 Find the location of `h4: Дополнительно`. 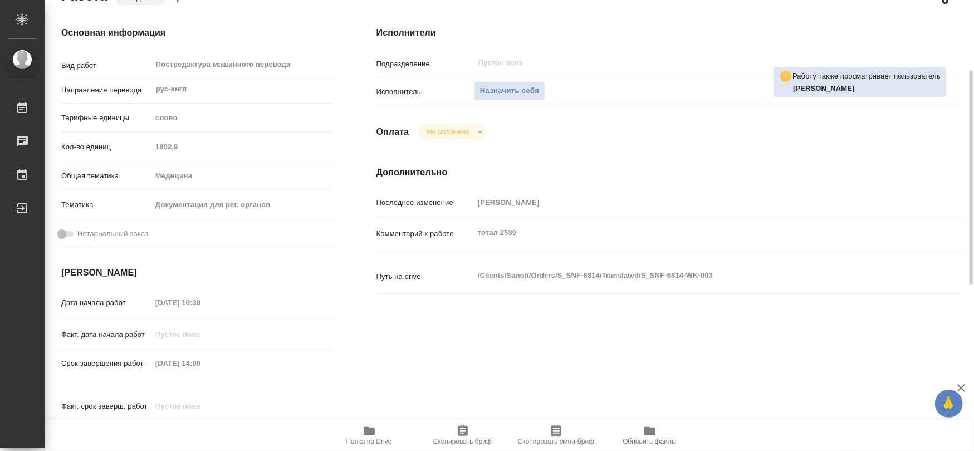

h4: Дополнительно is located at coordinates (669, 173).